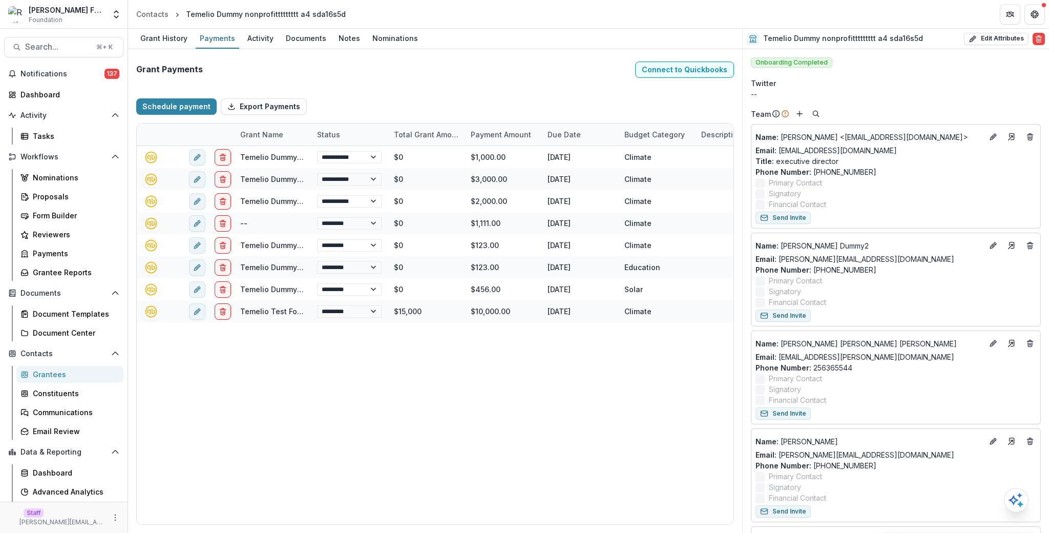 The width and height of the screenshot is (1049, 533). I want to click on h2: Temelio Dummy nonprofittttttttt a4 sda16s5d, so click(843, 38).